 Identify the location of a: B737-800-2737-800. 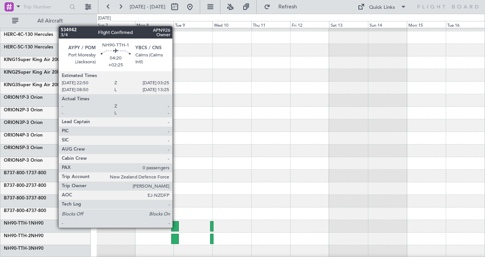
(25, 186).